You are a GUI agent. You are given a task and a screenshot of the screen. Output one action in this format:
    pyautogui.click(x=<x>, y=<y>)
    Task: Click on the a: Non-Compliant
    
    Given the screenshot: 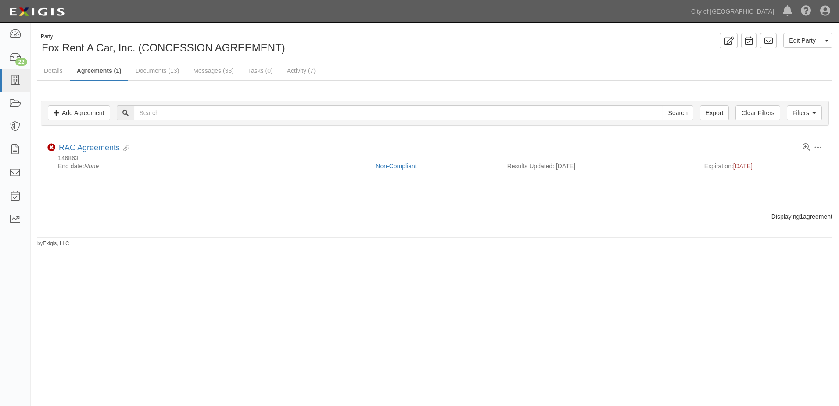 What is the action you would take?
    pyautogui.click(x=396, y=166)
    